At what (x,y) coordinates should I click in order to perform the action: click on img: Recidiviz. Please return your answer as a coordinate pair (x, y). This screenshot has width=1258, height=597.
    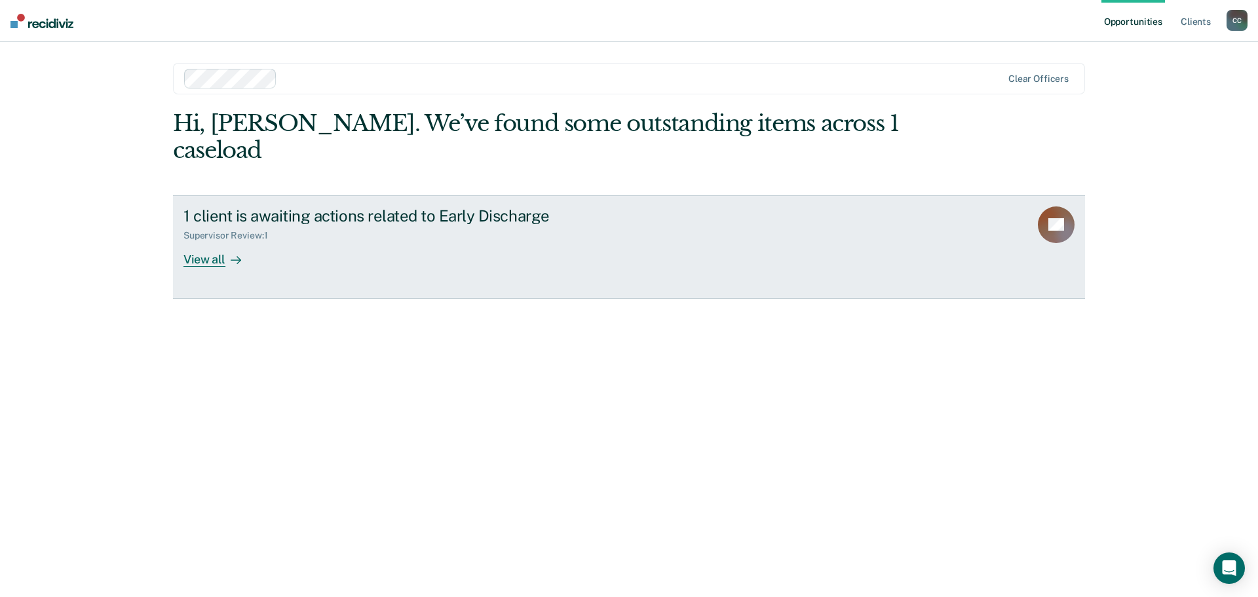
    Looking at the image, I should click on (42, 21).